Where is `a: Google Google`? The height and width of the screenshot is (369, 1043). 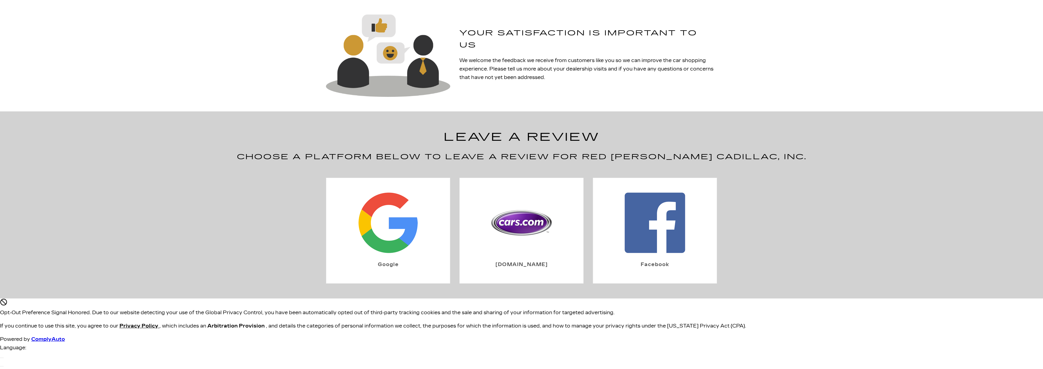 a: Google Google is located at coordinates (388, 231).